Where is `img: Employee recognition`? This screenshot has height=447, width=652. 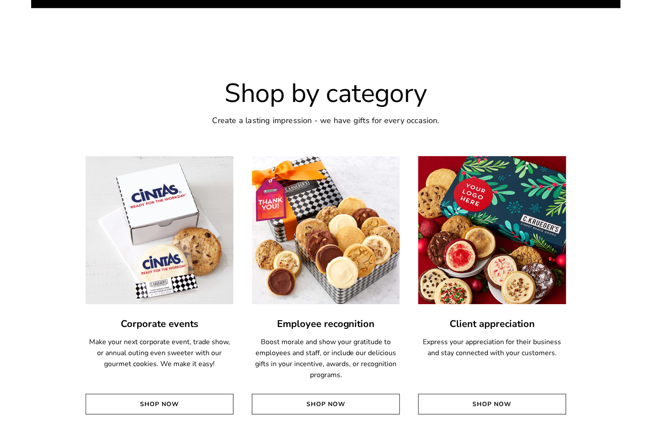 img: Employee recognition is located at coordinates (326, 230).